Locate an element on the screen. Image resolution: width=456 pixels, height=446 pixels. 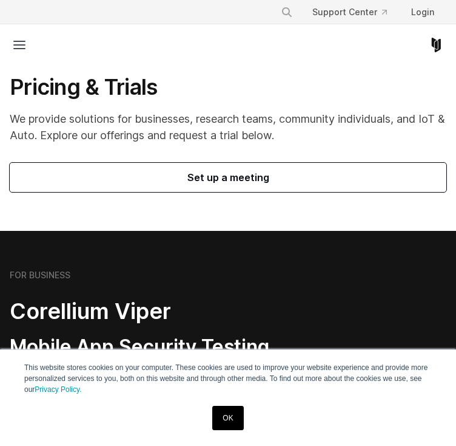
div: Navigation Menu is located at coordinates (358, 12).